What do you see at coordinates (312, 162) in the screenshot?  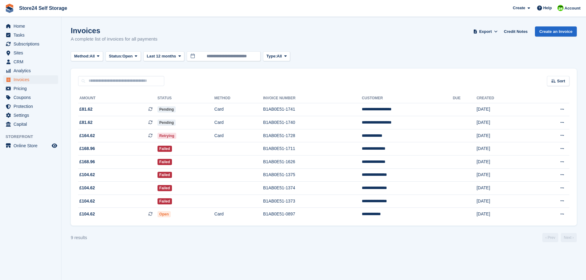 I see `td: B1AB0E51-1626` at bounding box center [312, 162].